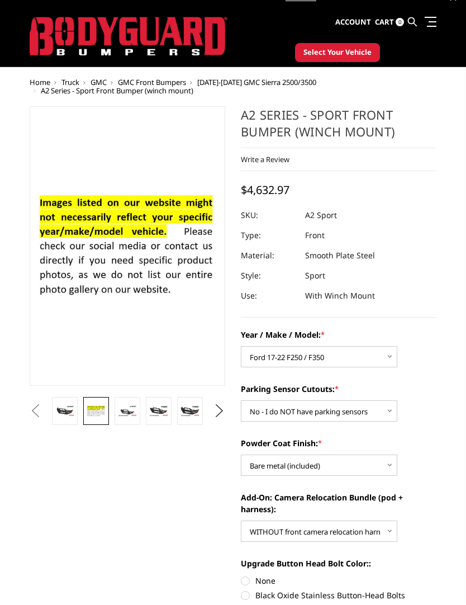 The image size is (466, 605). What do you see at coordinates (339, 388) in the screenshot?
I see `label: Parking Sensor Cutouts:` at bounding box center [339, 388].